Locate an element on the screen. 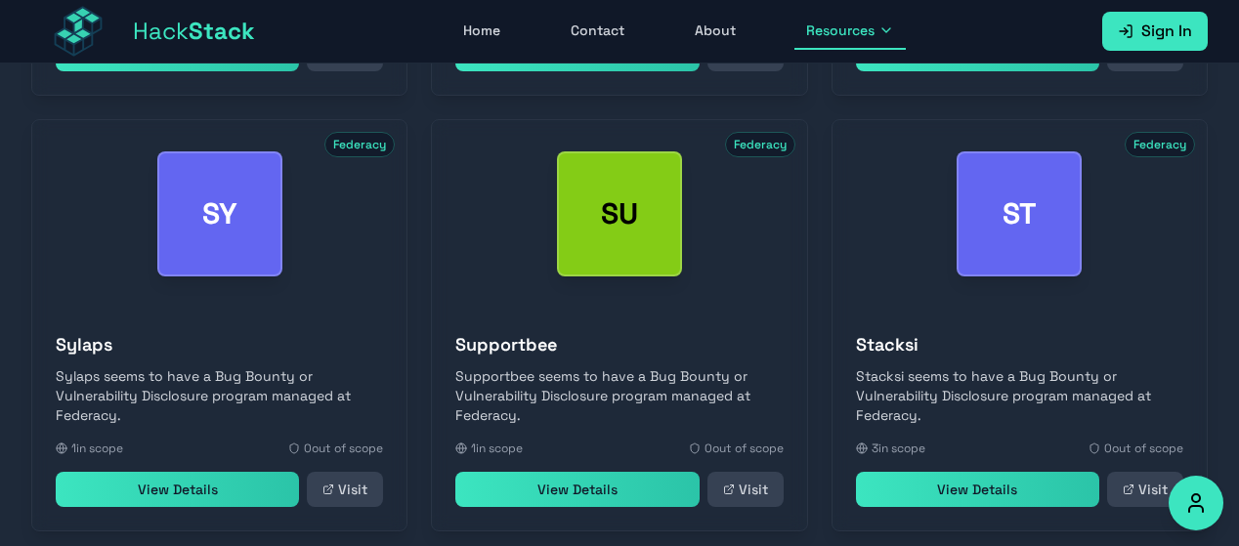  button: Resources is located at coordinates (850, 31).